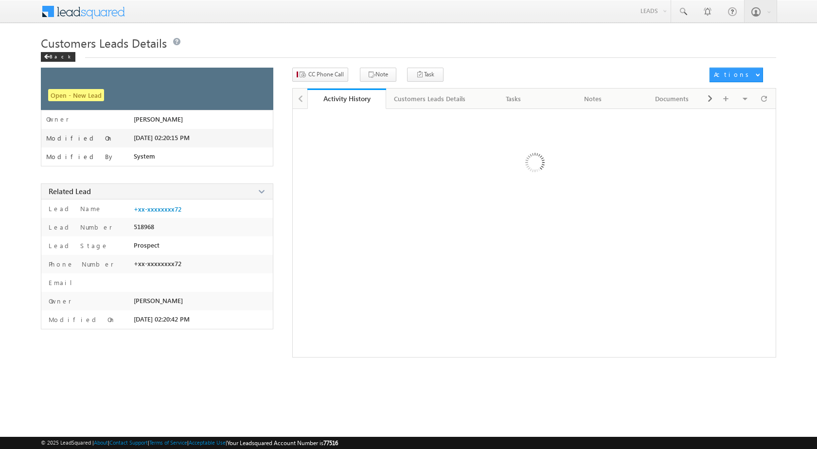  I want to click on div: Customers Leads Details, so click(430, 99).